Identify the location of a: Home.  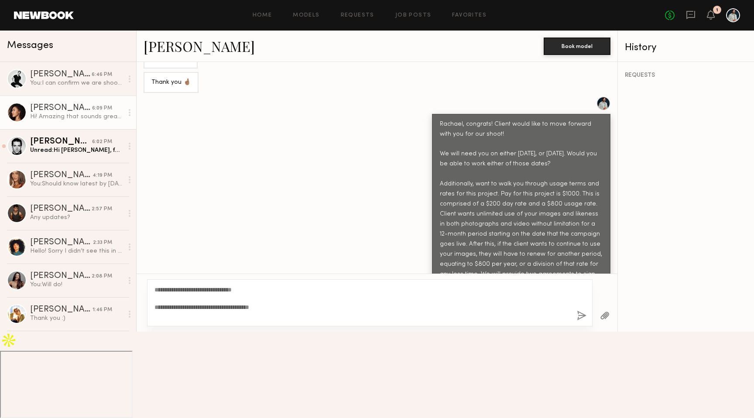
(262, 15).